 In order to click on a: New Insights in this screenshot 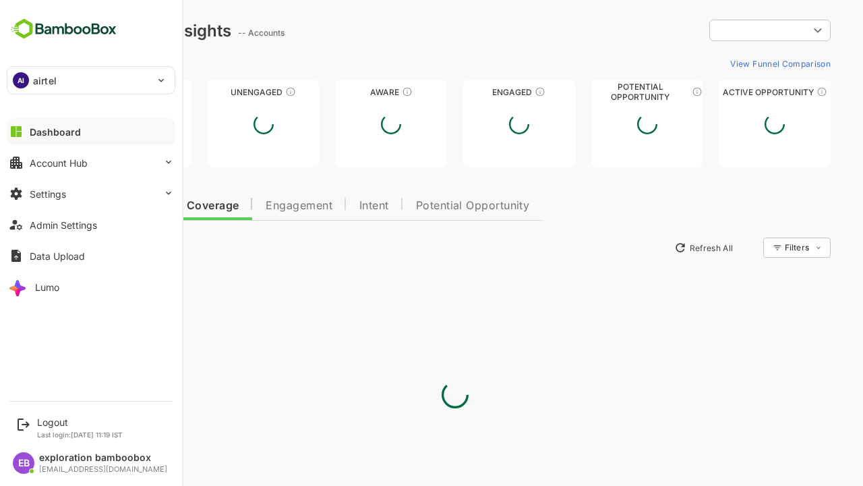, I will do `click(82, 248)`.